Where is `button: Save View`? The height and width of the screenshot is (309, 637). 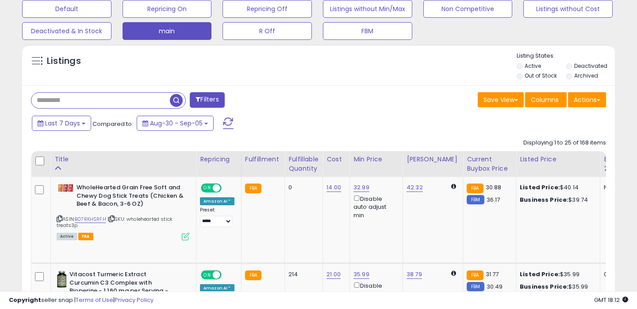
button: Save View is located at coordinates (501, 100).